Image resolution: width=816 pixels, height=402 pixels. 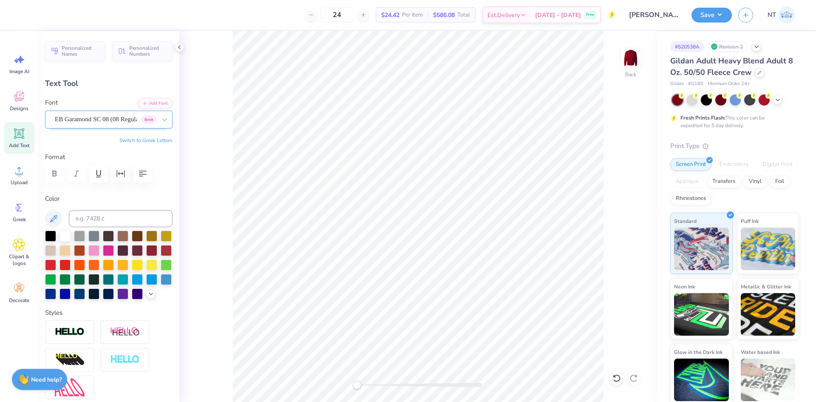 I want to click on div: Digital Print, so click(x=778, y=165).